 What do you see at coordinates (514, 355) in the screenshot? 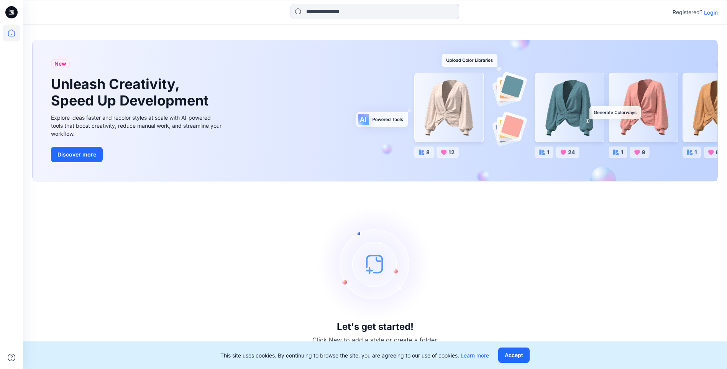
I see `button: Accept` at bounding box center [514, 355].